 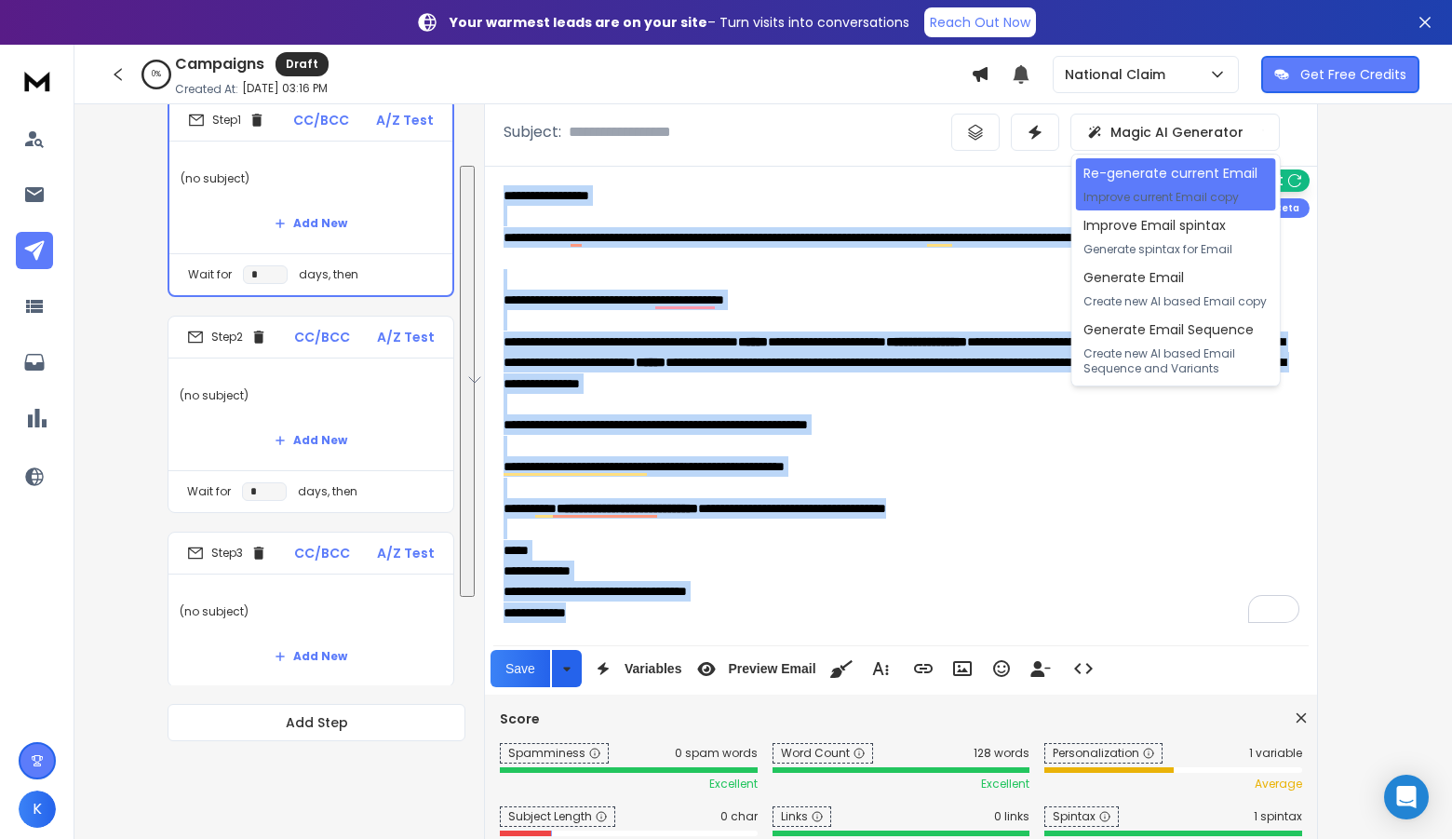 I want to click on img: logo, so click(x=37, y=80).